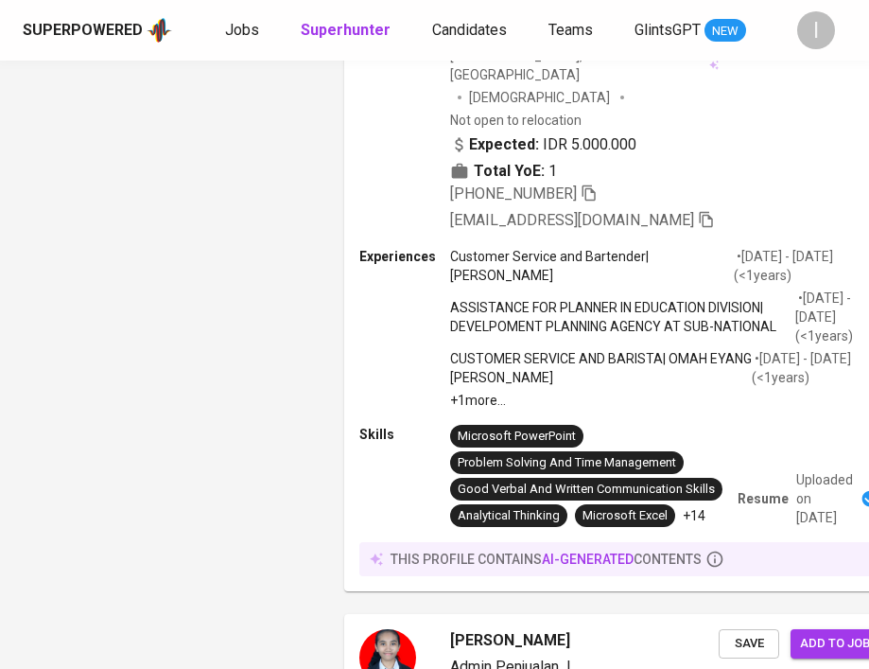  What do you see at coordinates (668, 29) in the screenshot?
I see `span: GlintsGPT` at bounding box center [668, 29].